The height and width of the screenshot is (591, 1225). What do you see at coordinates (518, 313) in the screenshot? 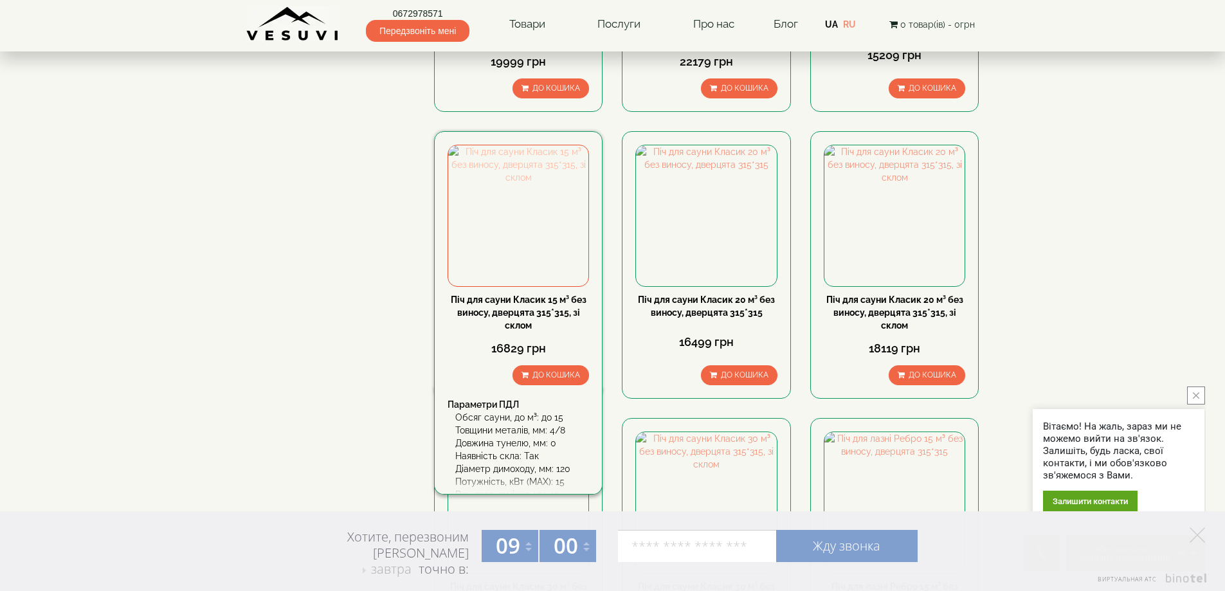
I see `a: Піч для сауни Класик 15 м³ без виносу, дверцята 315*315, зі склом` at bounding box center [518, 313].